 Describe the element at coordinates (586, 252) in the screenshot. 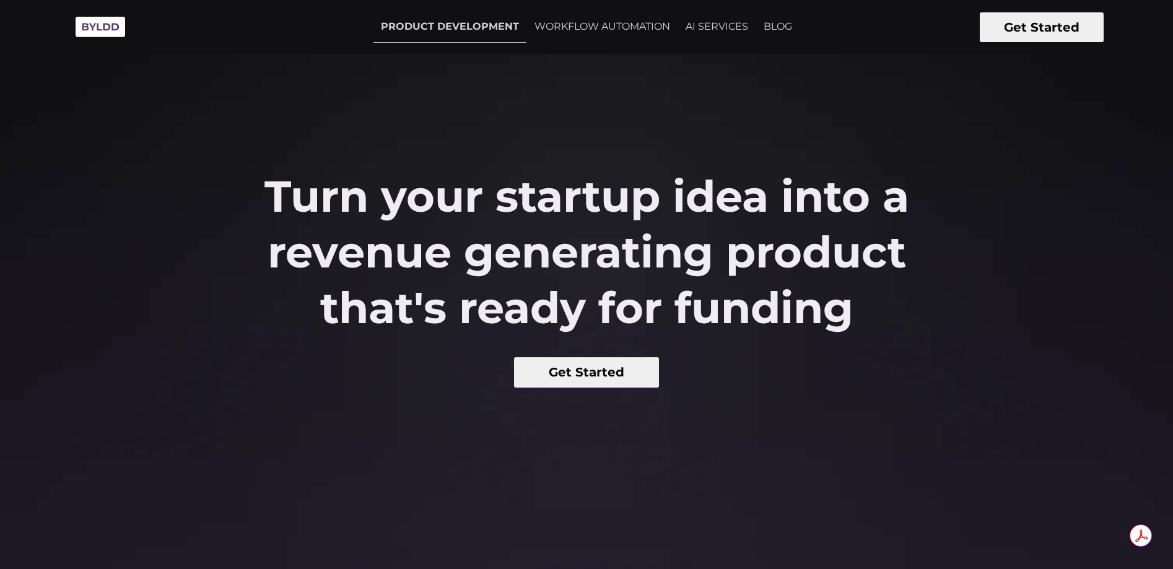

I see `h2: Turn your startup idea into a revenue generating product that's ready for funding` at that location.